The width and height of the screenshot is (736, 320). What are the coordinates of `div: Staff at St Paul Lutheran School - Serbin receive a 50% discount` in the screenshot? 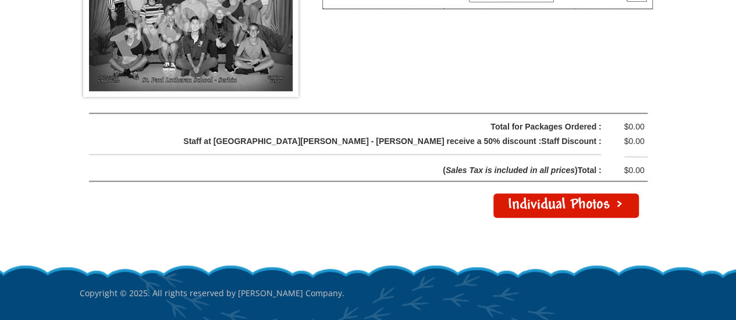 It's located at (360, 141).